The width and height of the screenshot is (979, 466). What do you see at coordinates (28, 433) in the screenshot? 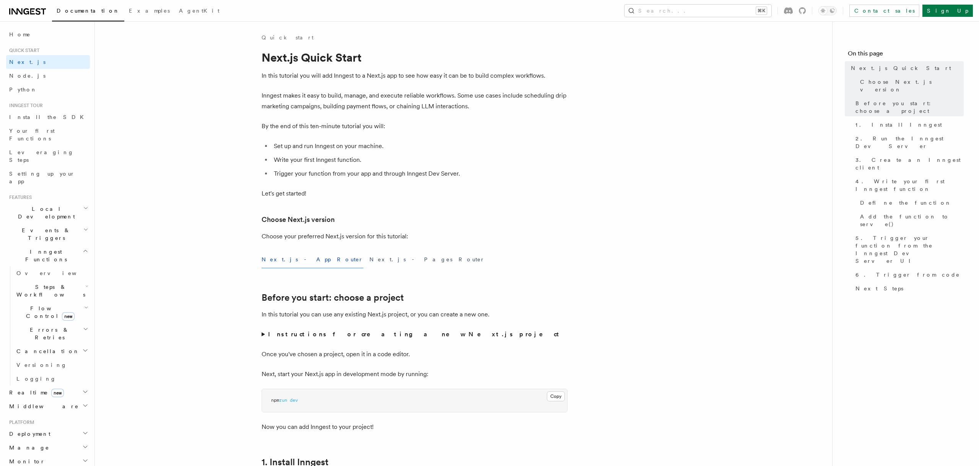
I see `span: Deployment` at bounding box center [28, 433].